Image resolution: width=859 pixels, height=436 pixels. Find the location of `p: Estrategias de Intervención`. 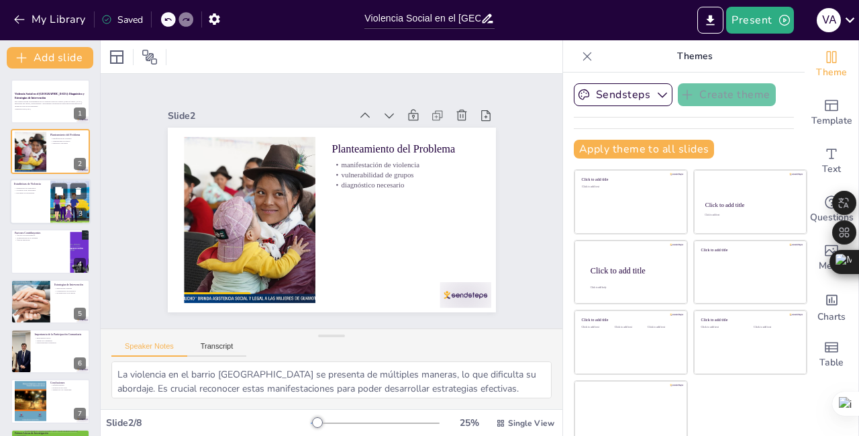

p: Estrategias de Intervención is located at coordinates (70, 284).